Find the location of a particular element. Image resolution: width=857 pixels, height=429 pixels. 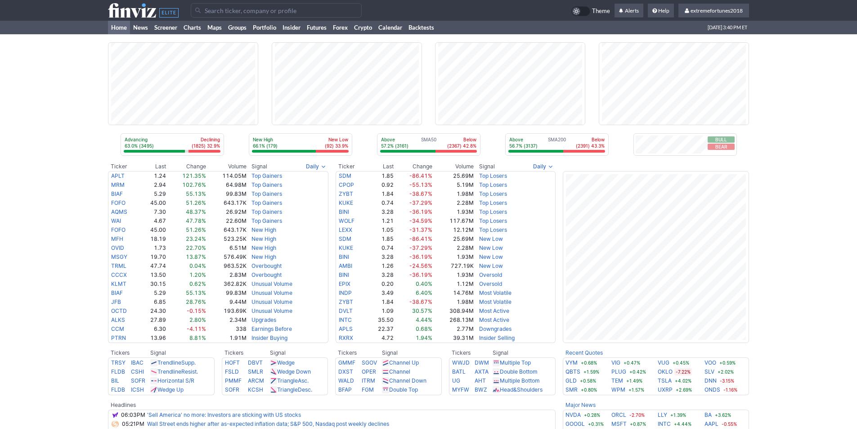

a: OPER is located at coordinates (369, 371).